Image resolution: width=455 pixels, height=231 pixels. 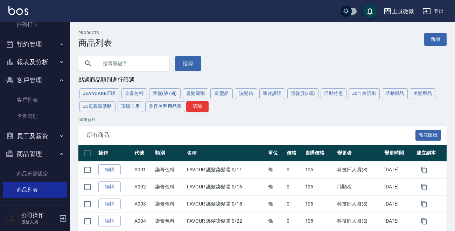 I want to click on button: 洗髮精, so click(x=246, y=94).